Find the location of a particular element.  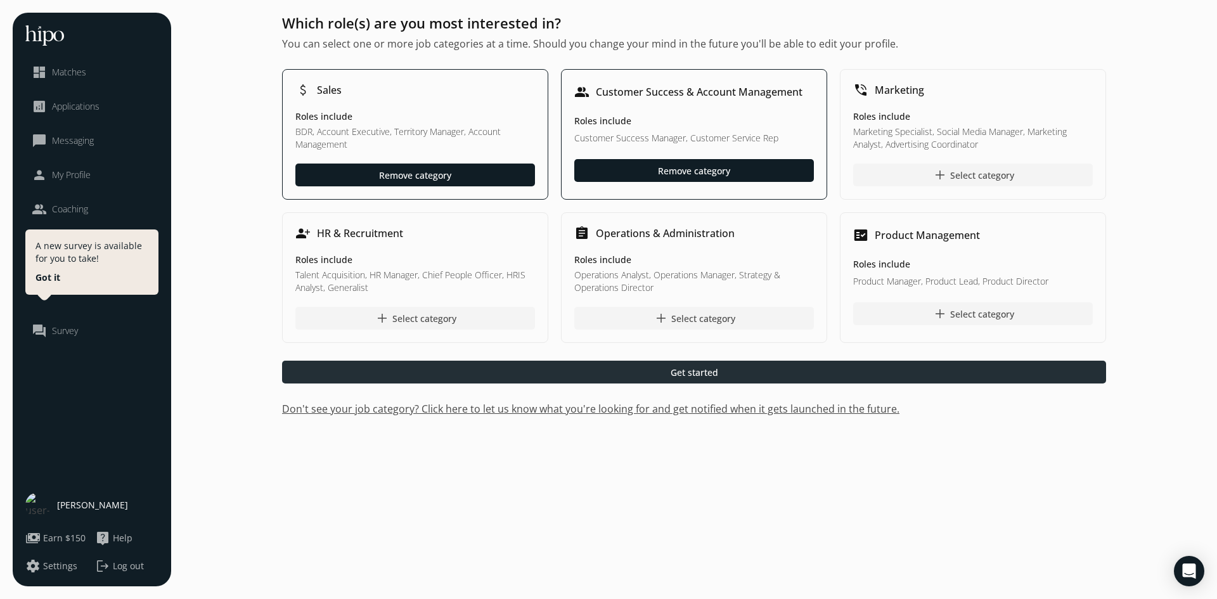

span: chat_bubble_outline is located at coordinates (39, 141).